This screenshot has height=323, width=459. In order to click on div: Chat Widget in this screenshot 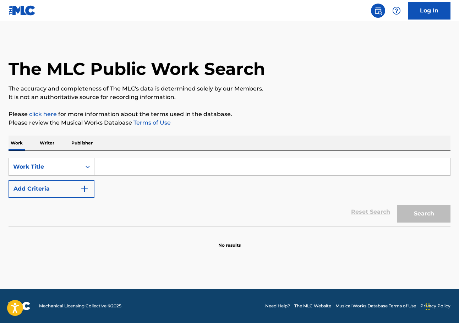, I will do `click(441, 306)`.